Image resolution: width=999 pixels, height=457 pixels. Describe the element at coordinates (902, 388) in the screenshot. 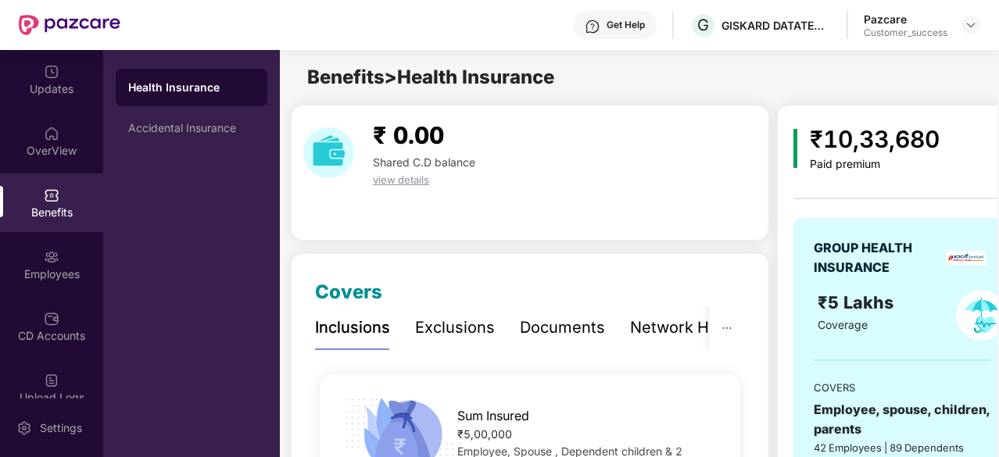

I see `div: COVERS` at that location.